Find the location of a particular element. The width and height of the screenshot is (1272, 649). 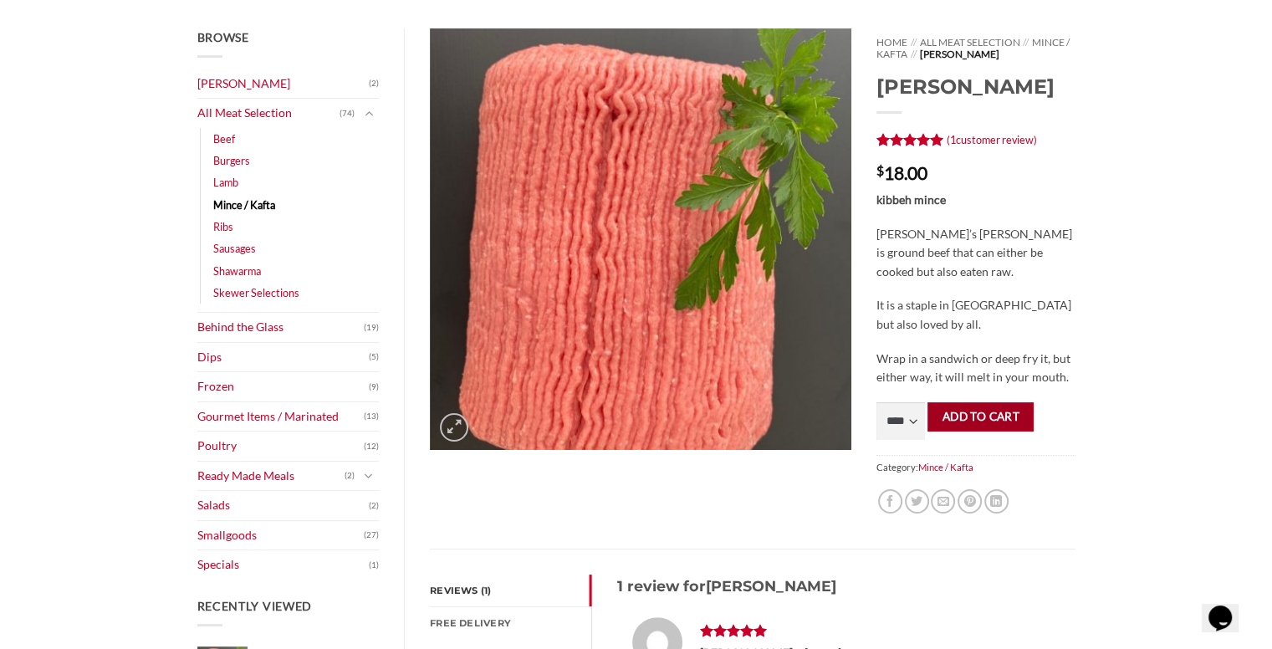

a: Shawarma is located at coordinates (237, 271).